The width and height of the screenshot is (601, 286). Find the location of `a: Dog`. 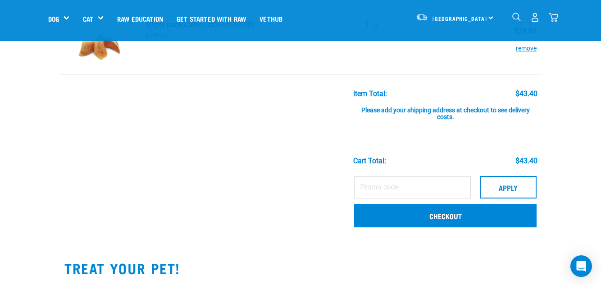

a: Dog is located at coordinates (54, 18).